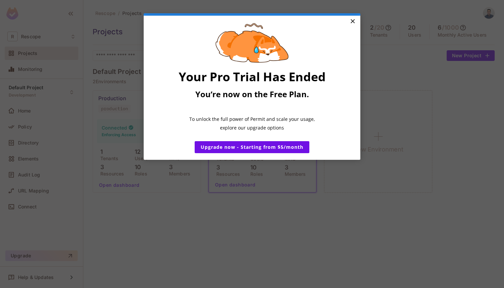  Describe the element at coordinates (252, 77) in the screenshot. I see `span: Your Pro Trial Has Ended` at that location.